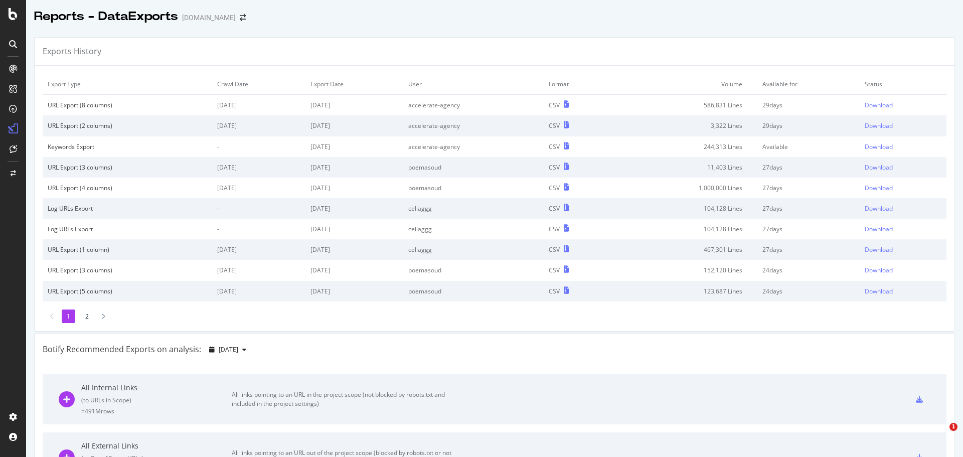 Image resolution: width=963 pixels, height=457 pixels. I want to click on td: Format, so click(578, 84).